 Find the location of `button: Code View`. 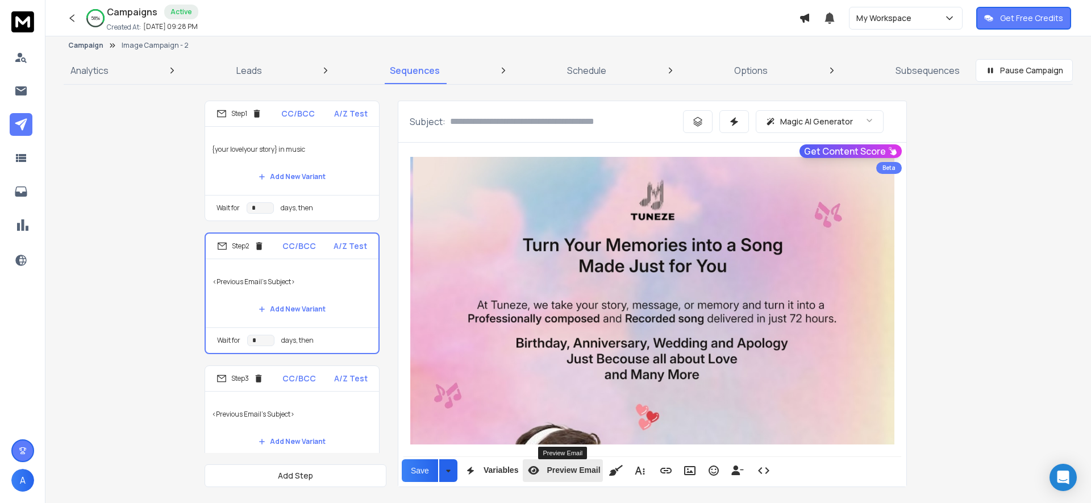

button: Code View is located at coordinates (764, 470).